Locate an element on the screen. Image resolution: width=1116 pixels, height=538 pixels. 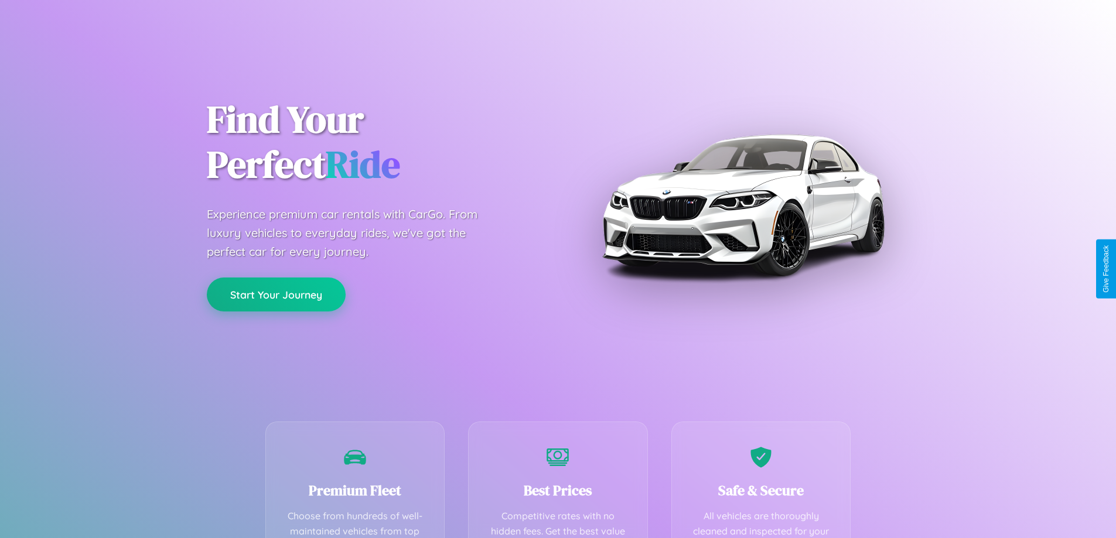
h1: Find Your Perfect is located at coordinates (374, 142).